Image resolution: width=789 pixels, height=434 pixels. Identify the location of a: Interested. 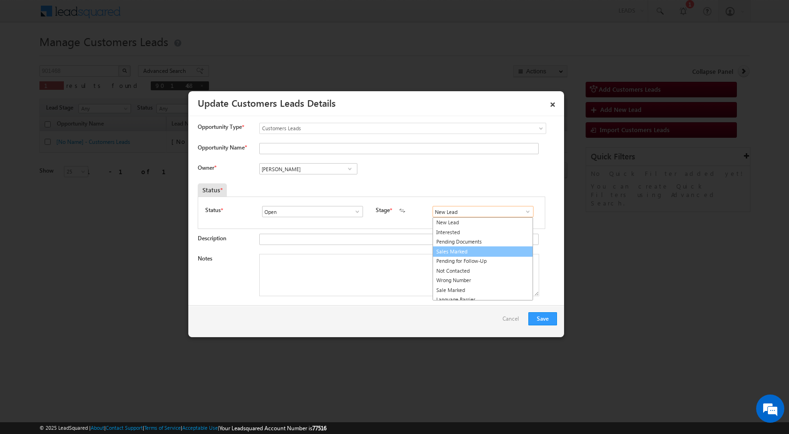
(483, 232).